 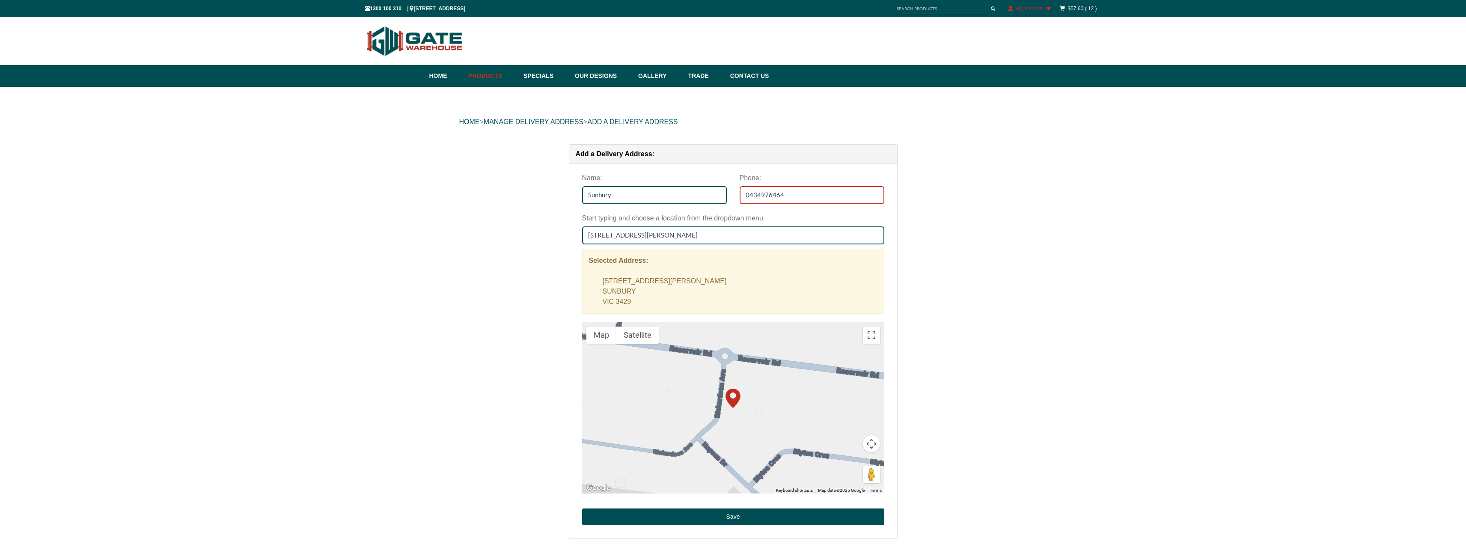 What do you see at coordinates (598, 488) in the screenshot?
I see `img: Google` at bounding box center [598, 488].